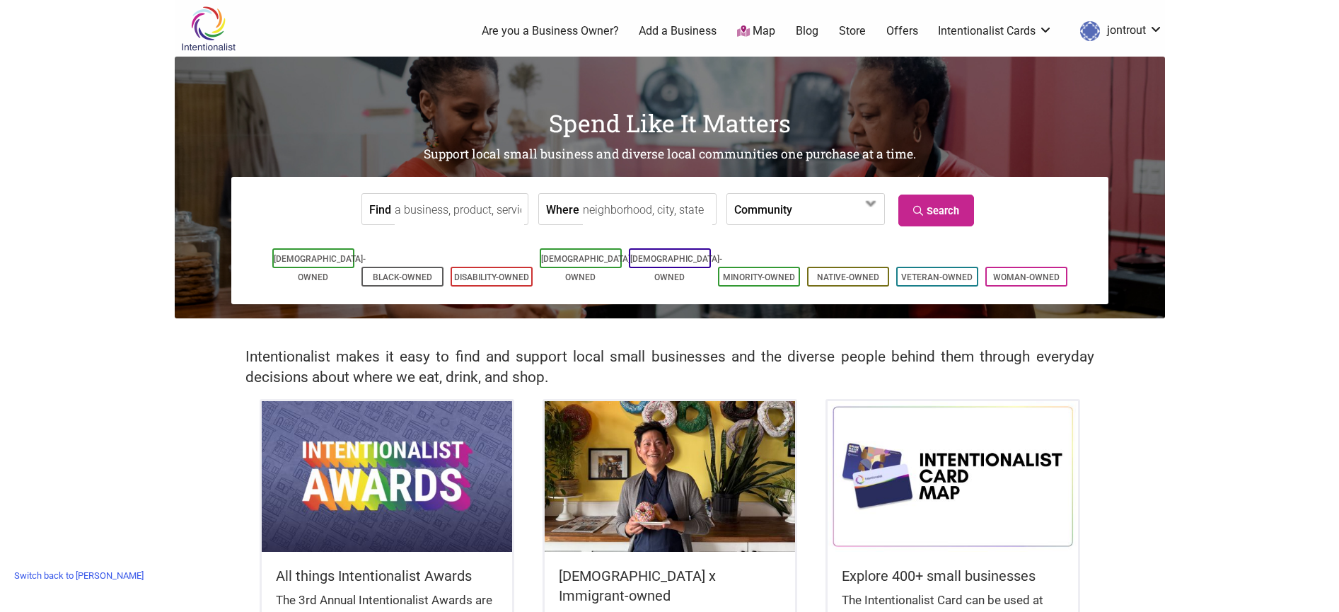  Describe the element at coordinates (1118, 31) in the screenshot. I see `a: jontrout` at that location.